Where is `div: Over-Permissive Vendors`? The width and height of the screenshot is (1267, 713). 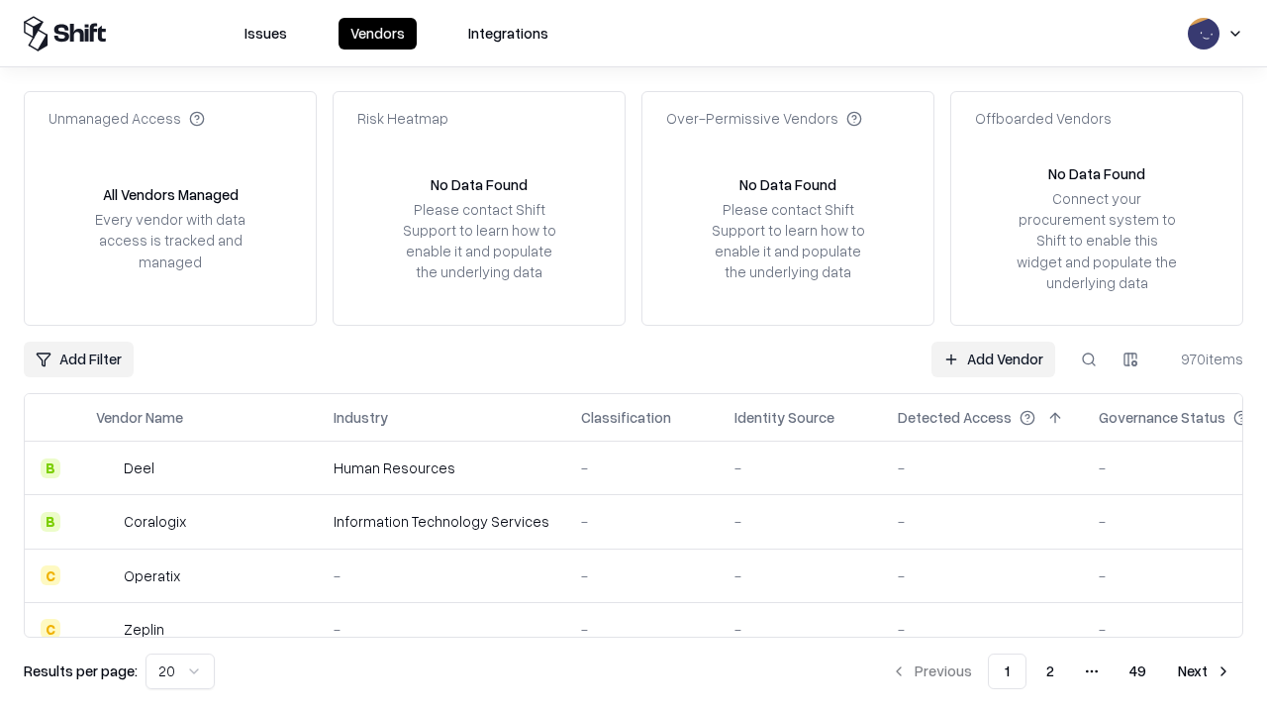 div: Over-Permissive Vendors is located at coordinates (764, 118).